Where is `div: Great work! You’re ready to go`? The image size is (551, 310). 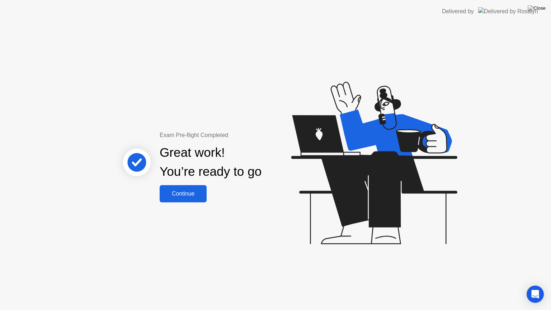
div: Great work! You’re ready to go is located at coordinates (211, 162).